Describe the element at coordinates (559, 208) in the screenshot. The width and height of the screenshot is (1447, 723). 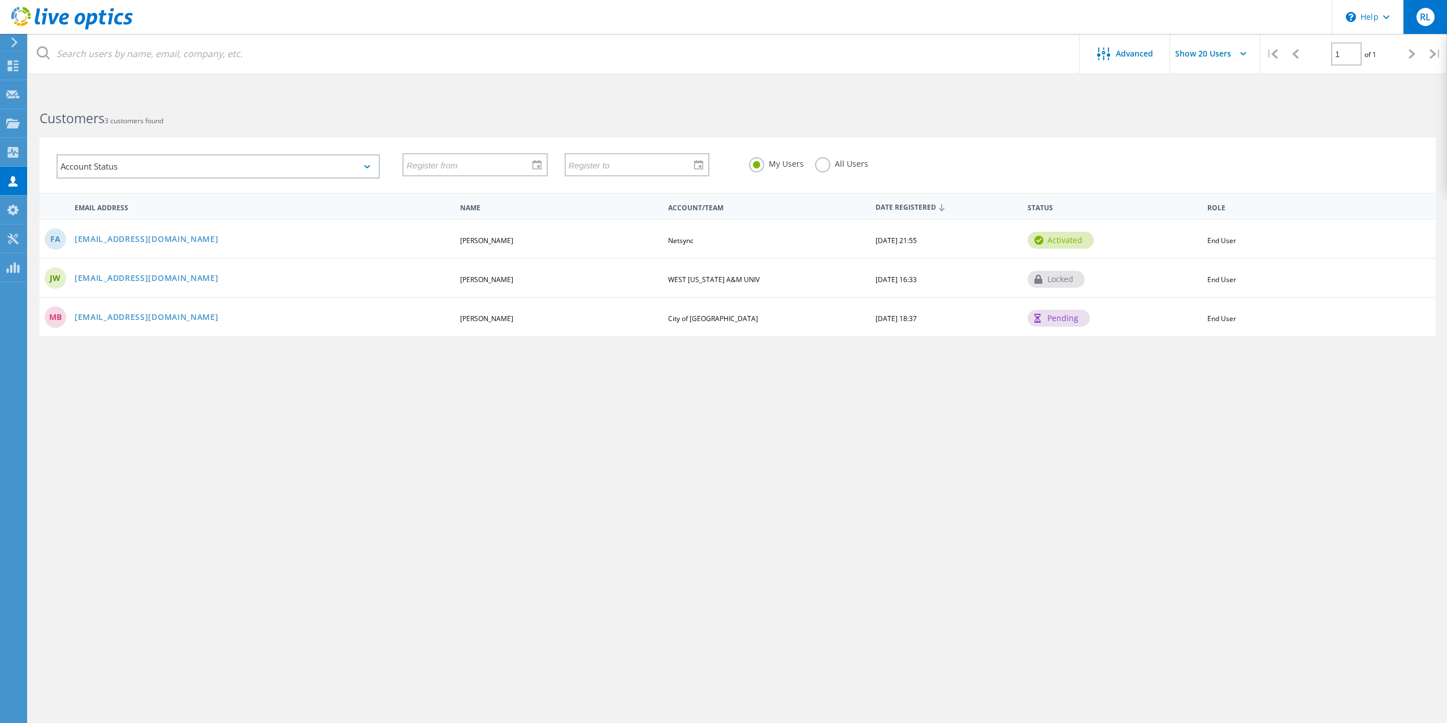
I see `span: Name` at that location.